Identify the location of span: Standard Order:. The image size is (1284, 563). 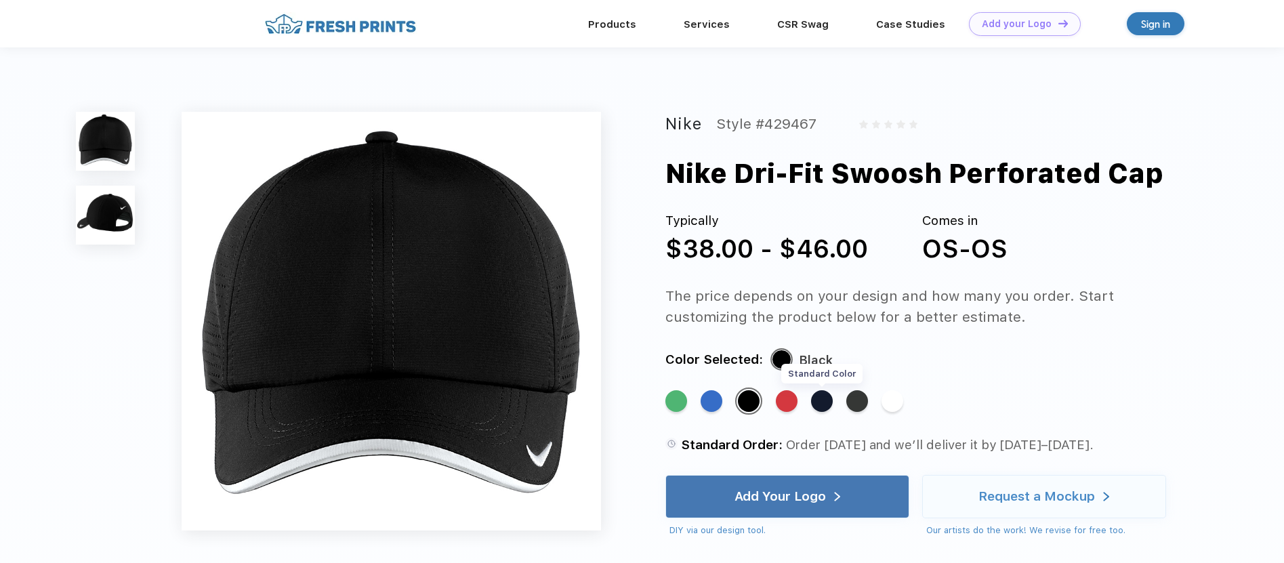
(732, 444).